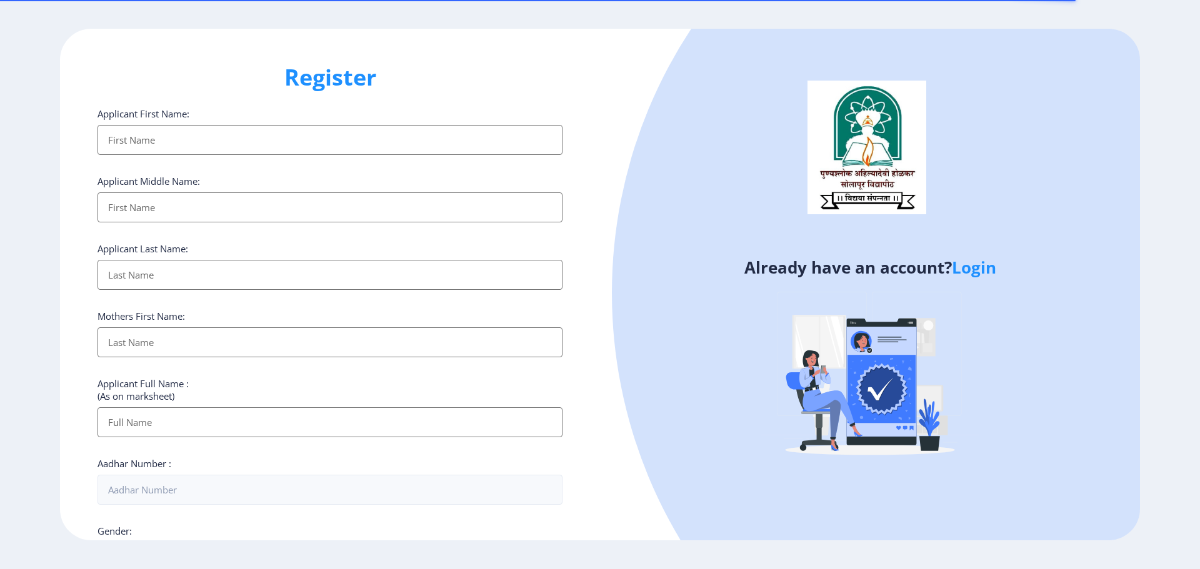  I want to click on input: Aadhar Number, so click(330, 490).